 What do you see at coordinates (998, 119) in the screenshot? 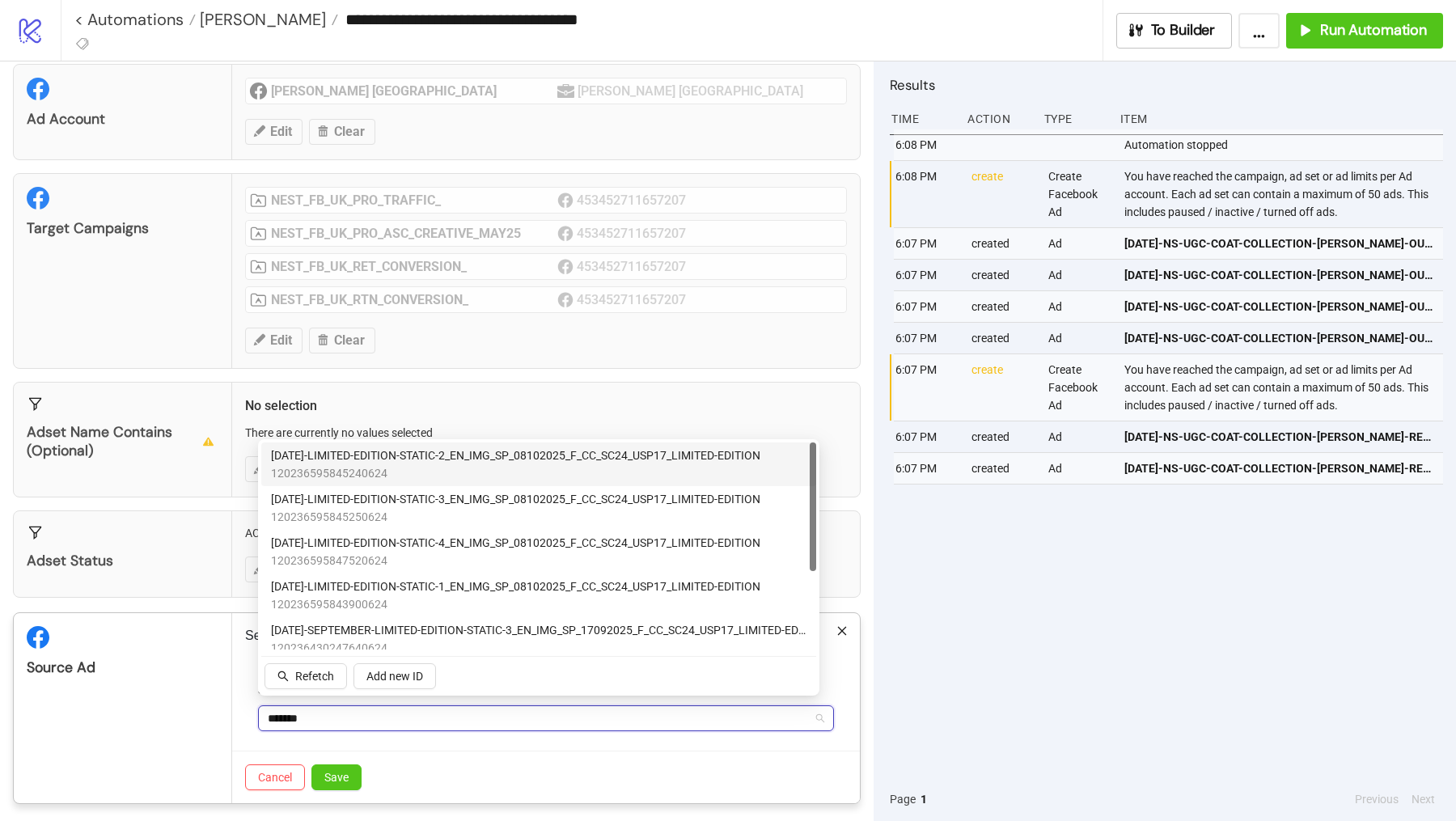
I see `div: Action` at bounding box center [998, 119].